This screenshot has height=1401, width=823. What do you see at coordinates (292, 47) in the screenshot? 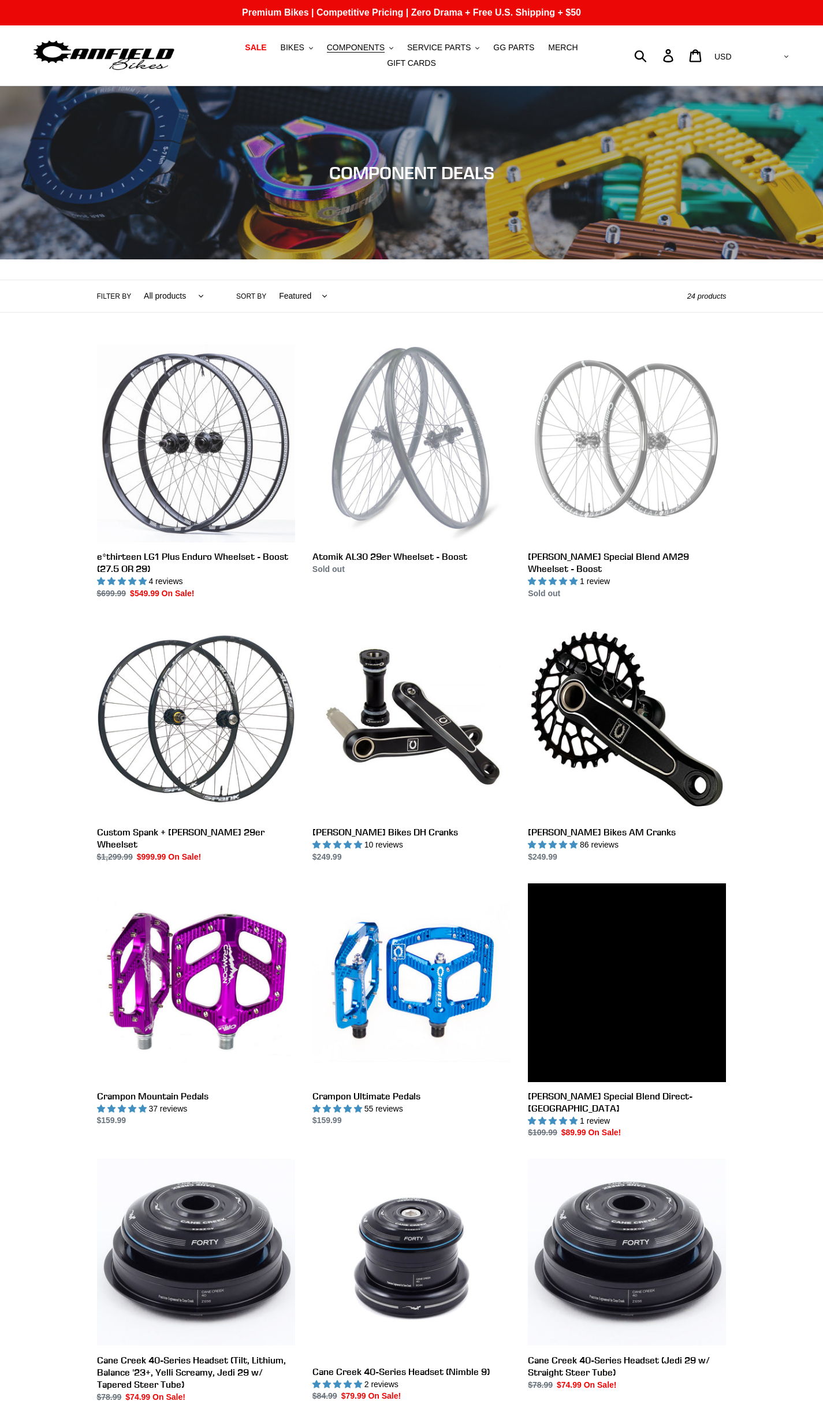
I see `span: BIKES` at bounding box center [292, 47].